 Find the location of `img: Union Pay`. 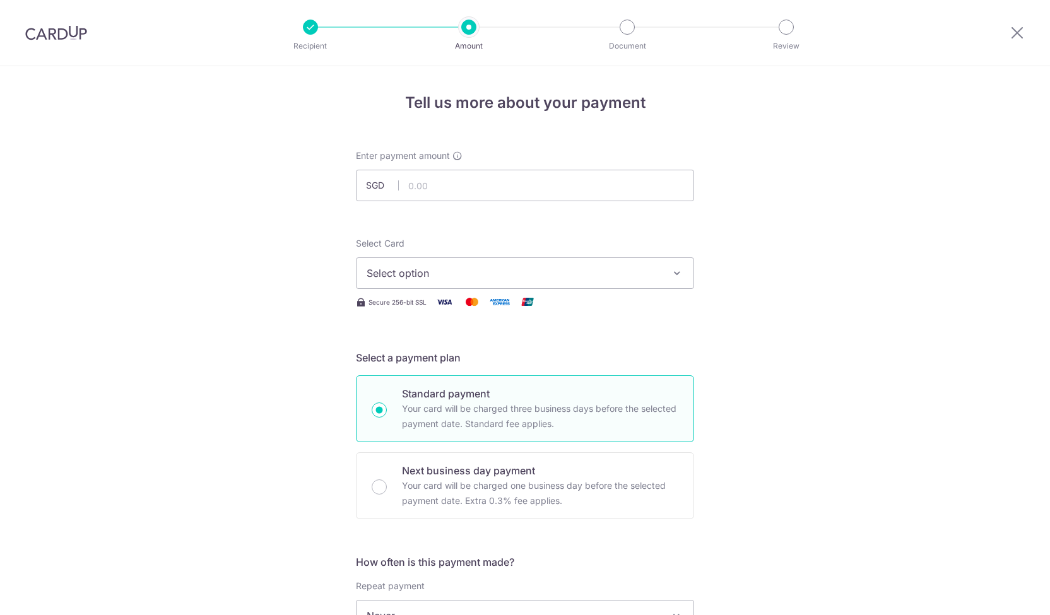

img: Union Pay is located at coordinates (527, 302).